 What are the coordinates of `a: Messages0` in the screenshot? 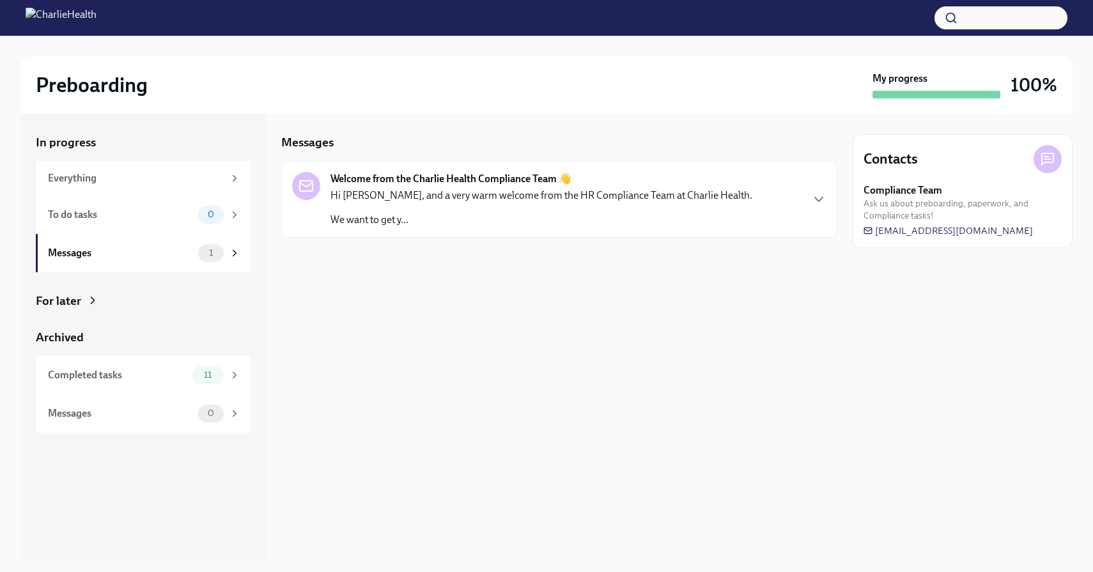 It's located at (143, 414).